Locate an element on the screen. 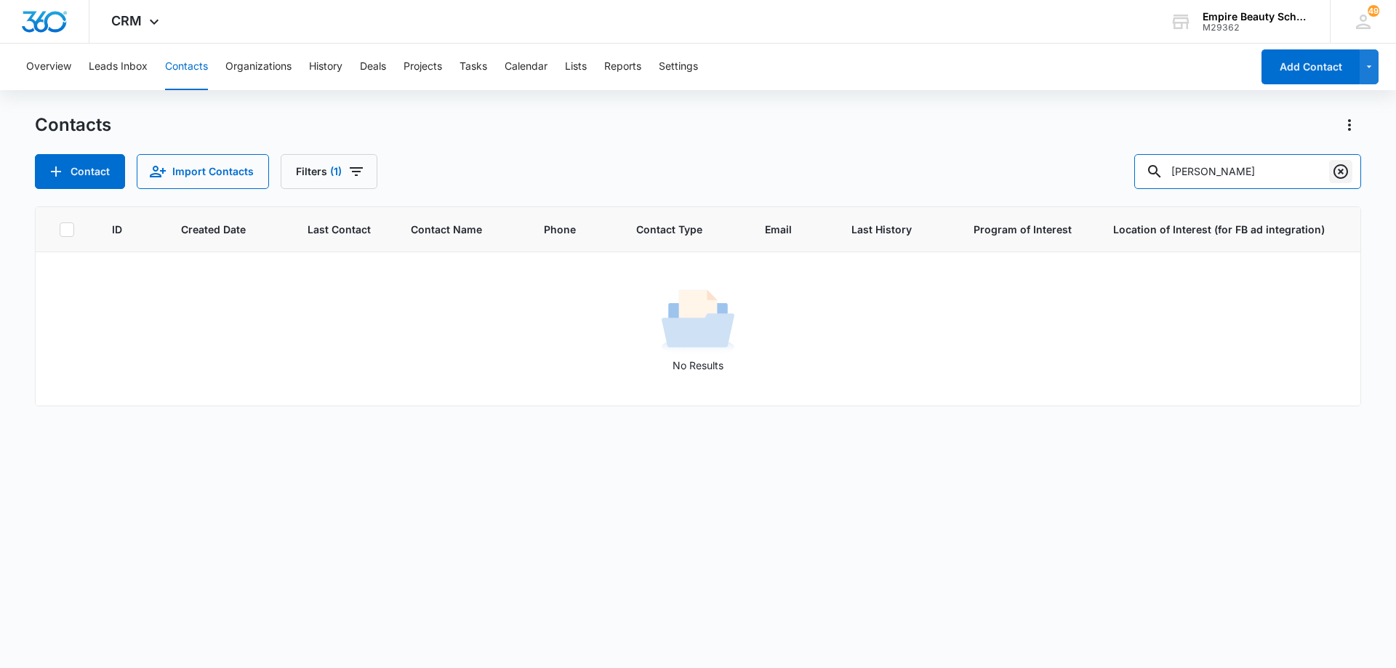 The width and height of the screenshot is (1396, 668). span: CRM is located at coordinates (127, 20).